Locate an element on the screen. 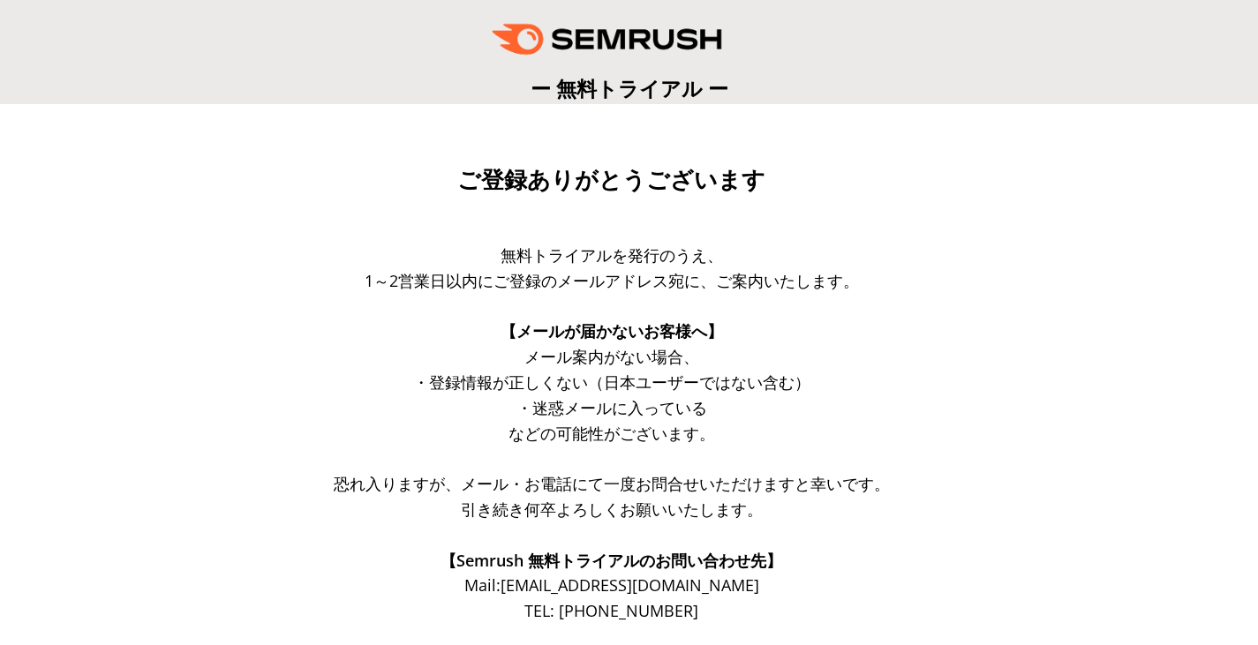 This screenshot has width=1258, height=645. span: 【Semrush 無料トライアルのお問い合わせ先】 is located at coordinates (611, 560).